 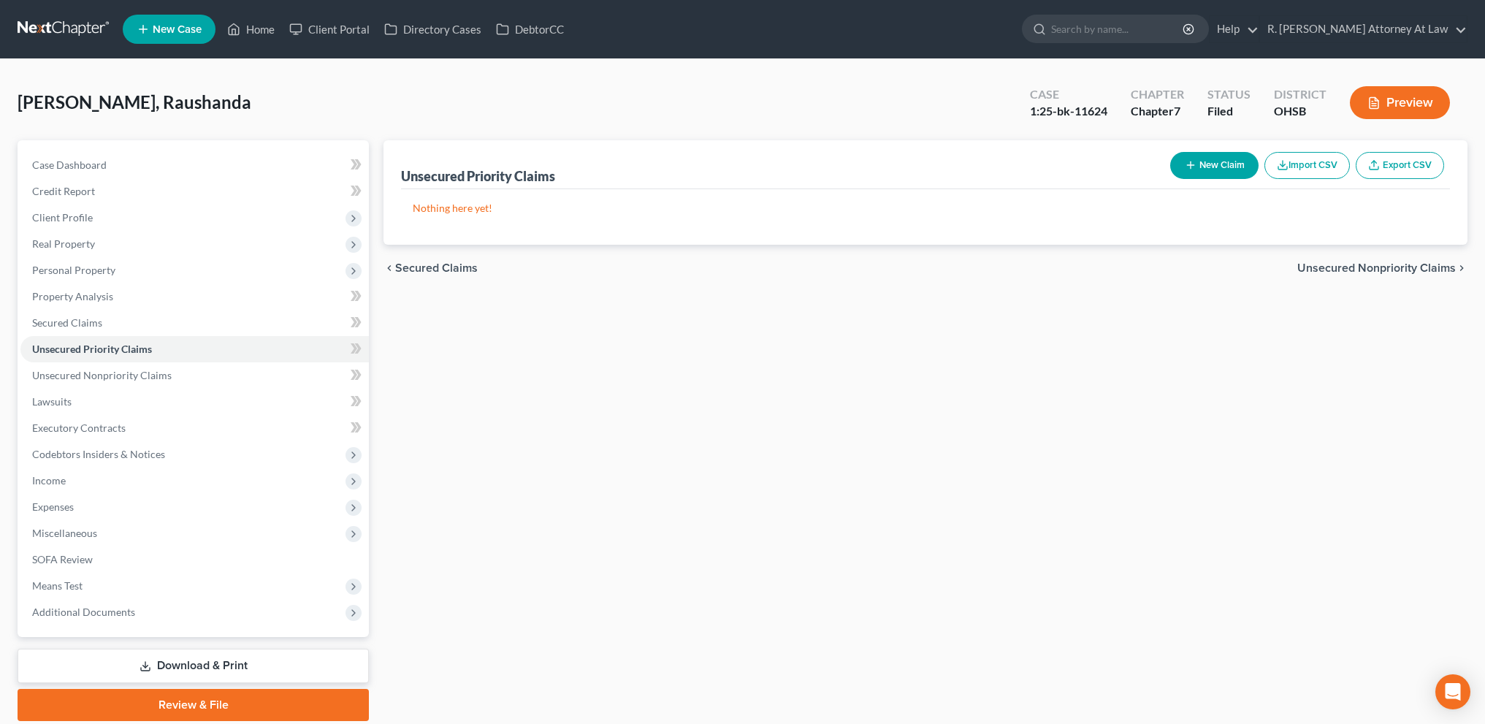 I want to click on span: Case Dashboard, so click(x=69, y=164).